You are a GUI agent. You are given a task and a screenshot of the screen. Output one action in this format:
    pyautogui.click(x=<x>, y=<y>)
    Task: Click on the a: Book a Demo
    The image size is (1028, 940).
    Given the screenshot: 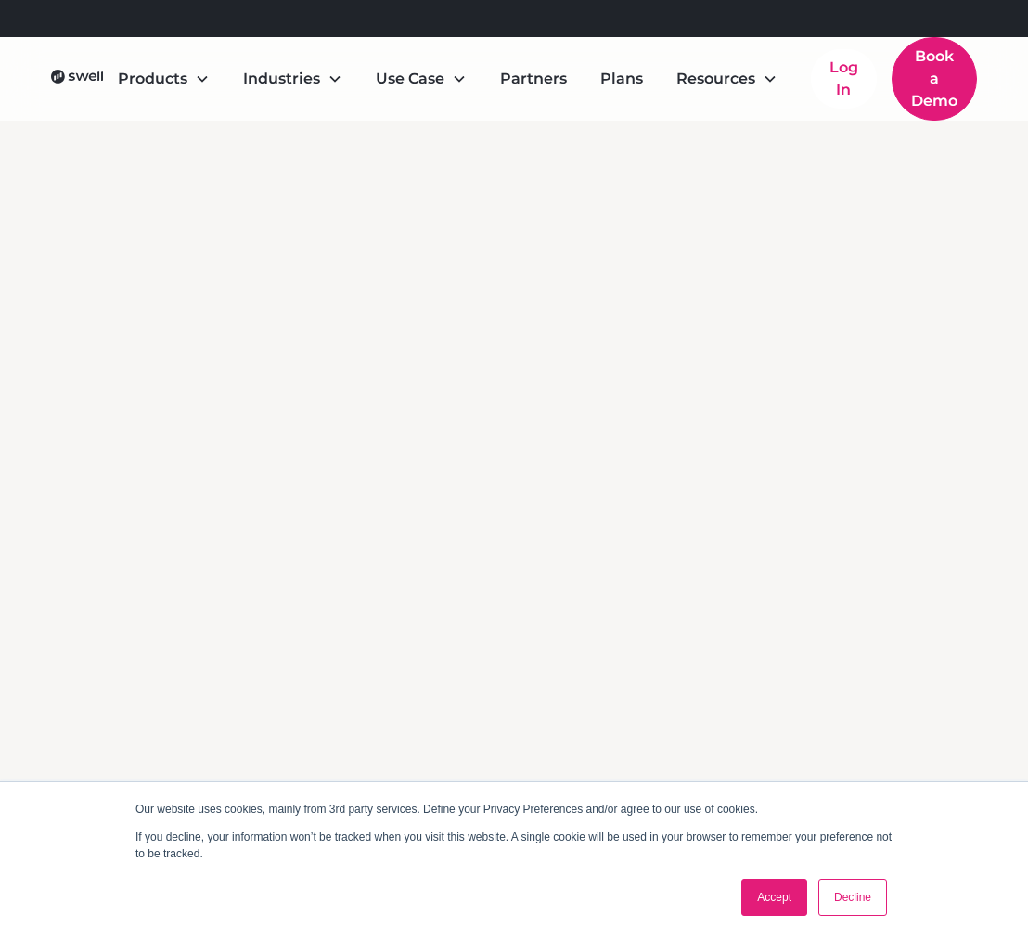 What is the action you would take?
    pyautogui.click(x=934, y=79)
    